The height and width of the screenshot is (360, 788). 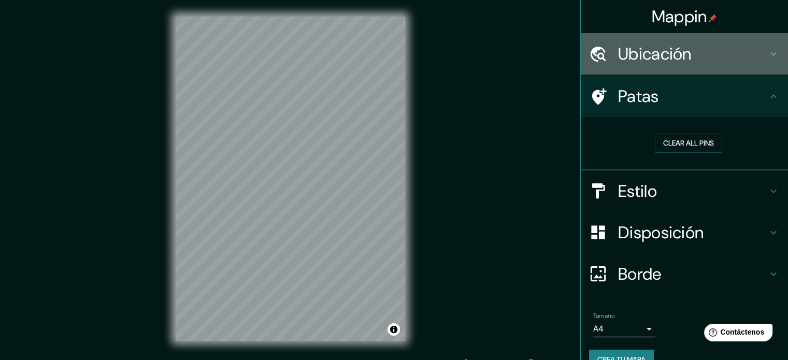 What do you see at coordinates (660, 233) in the screenshot?
I see `font: Disposición` at bounding box center [660, 233].